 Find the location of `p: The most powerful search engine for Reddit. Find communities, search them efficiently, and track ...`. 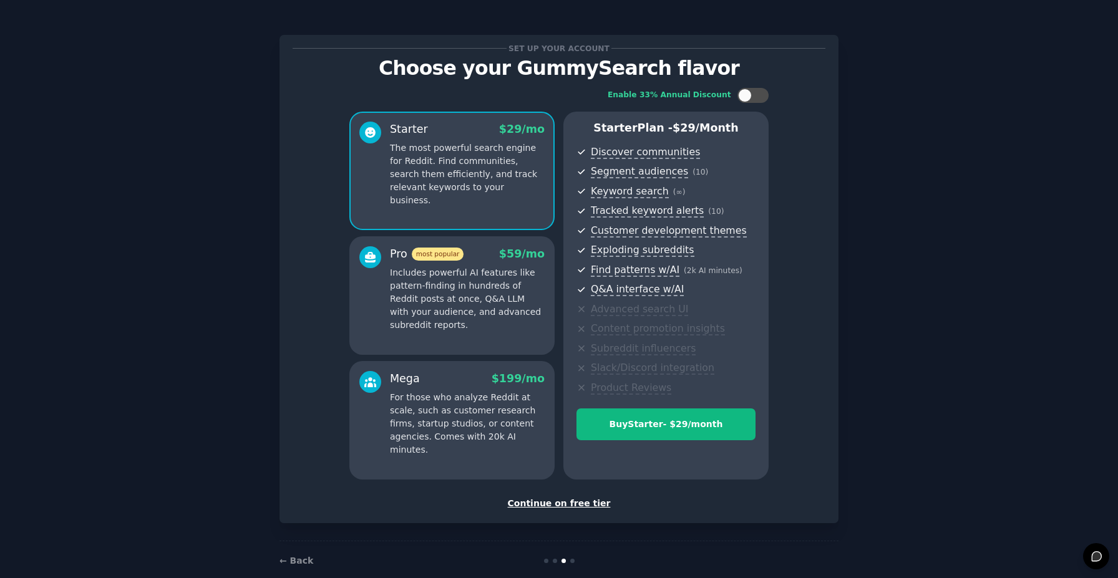

p: The most powerful search engine for Reddit. Find communities, search them efficiently, and track ... is located at coordinates (467, 174).